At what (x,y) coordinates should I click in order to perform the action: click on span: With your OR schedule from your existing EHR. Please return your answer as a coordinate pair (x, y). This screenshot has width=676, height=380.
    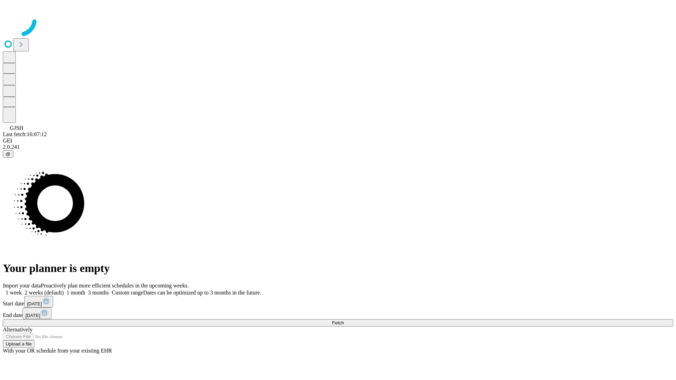
    Looking at the image, I should click on (57, 351).